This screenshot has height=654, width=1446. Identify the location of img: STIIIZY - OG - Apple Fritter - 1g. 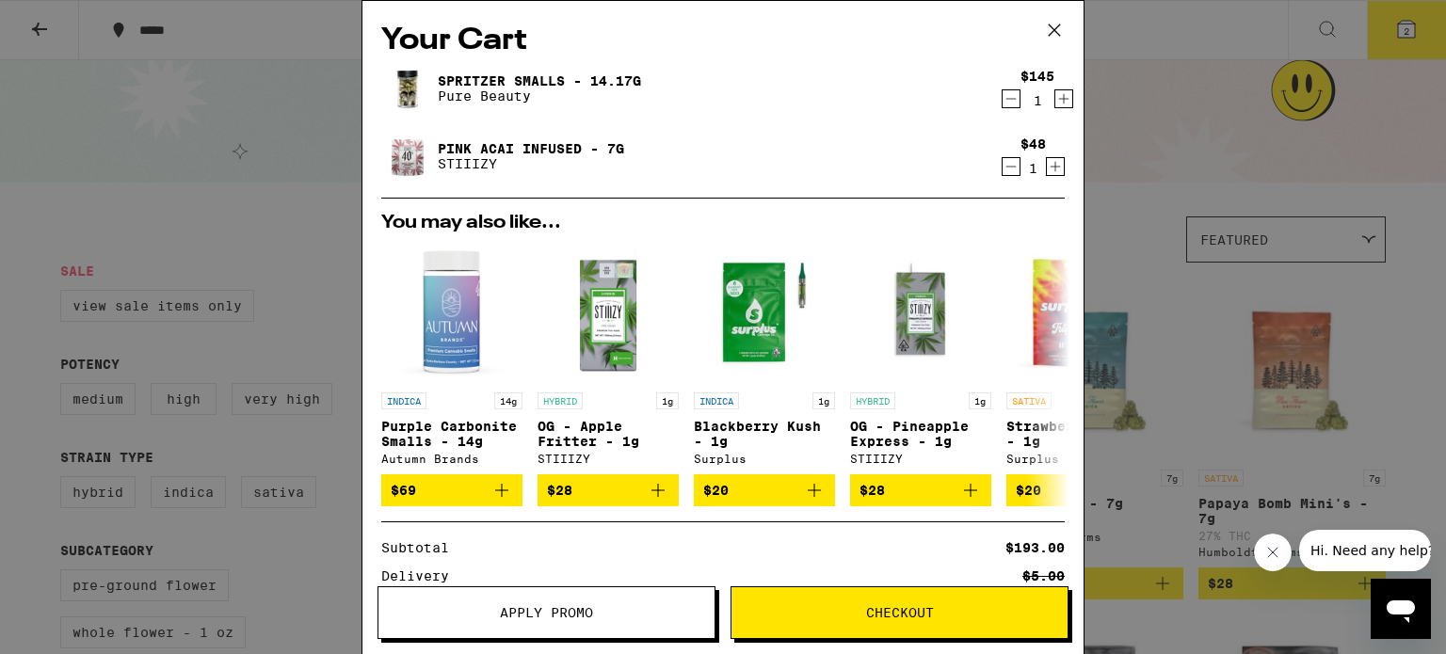
(608, 313).